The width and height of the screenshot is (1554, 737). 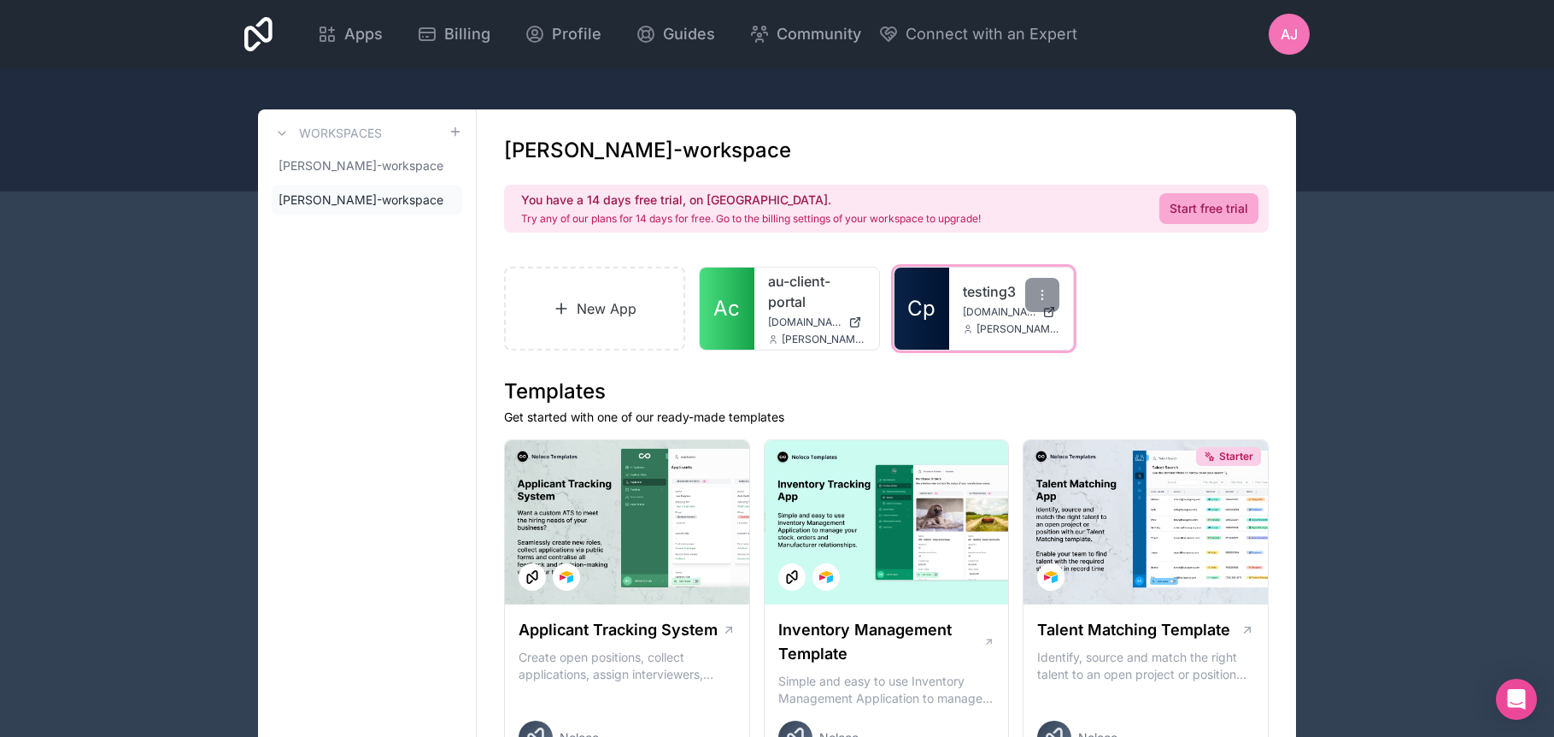 I want to click on a: Guides, so click(x=675, y=34).